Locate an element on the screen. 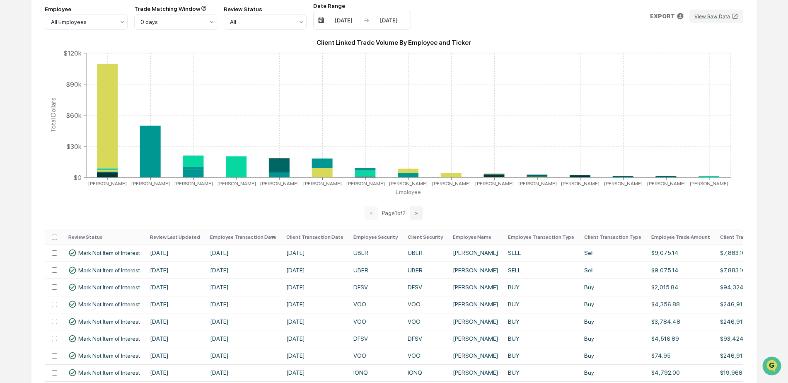 The image size is (788, 383). span: Data Lookup is located at coordinates (34, 189).